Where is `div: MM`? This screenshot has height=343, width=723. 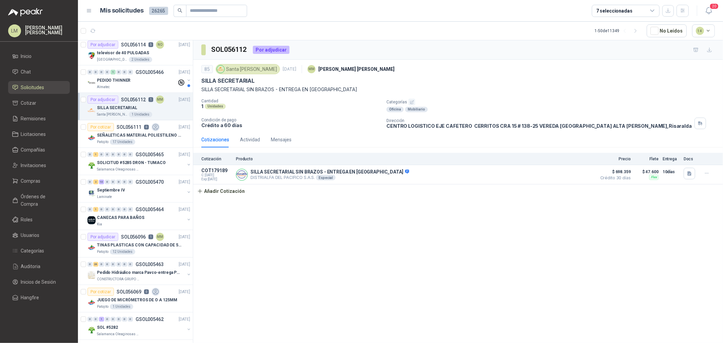 div: MM is located at coordinates (160, 237).